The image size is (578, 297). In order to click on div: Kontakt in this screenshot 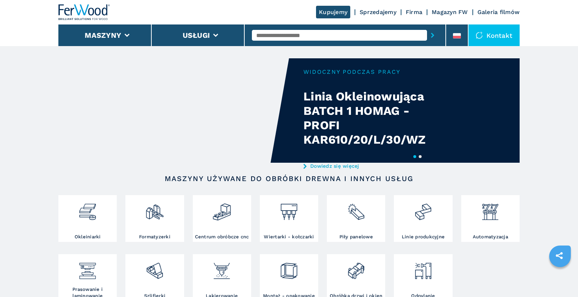, I will do `click(494, 35)`.